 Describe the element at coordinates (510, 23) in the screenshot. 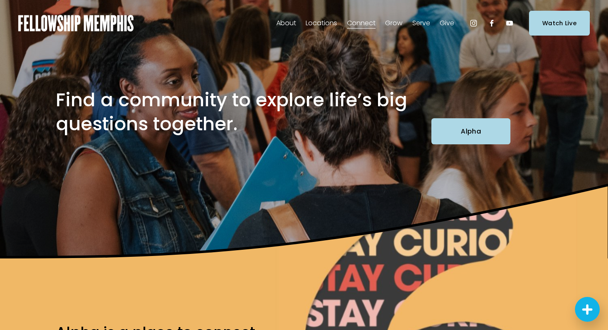

I see `a: YouTube` at that location.